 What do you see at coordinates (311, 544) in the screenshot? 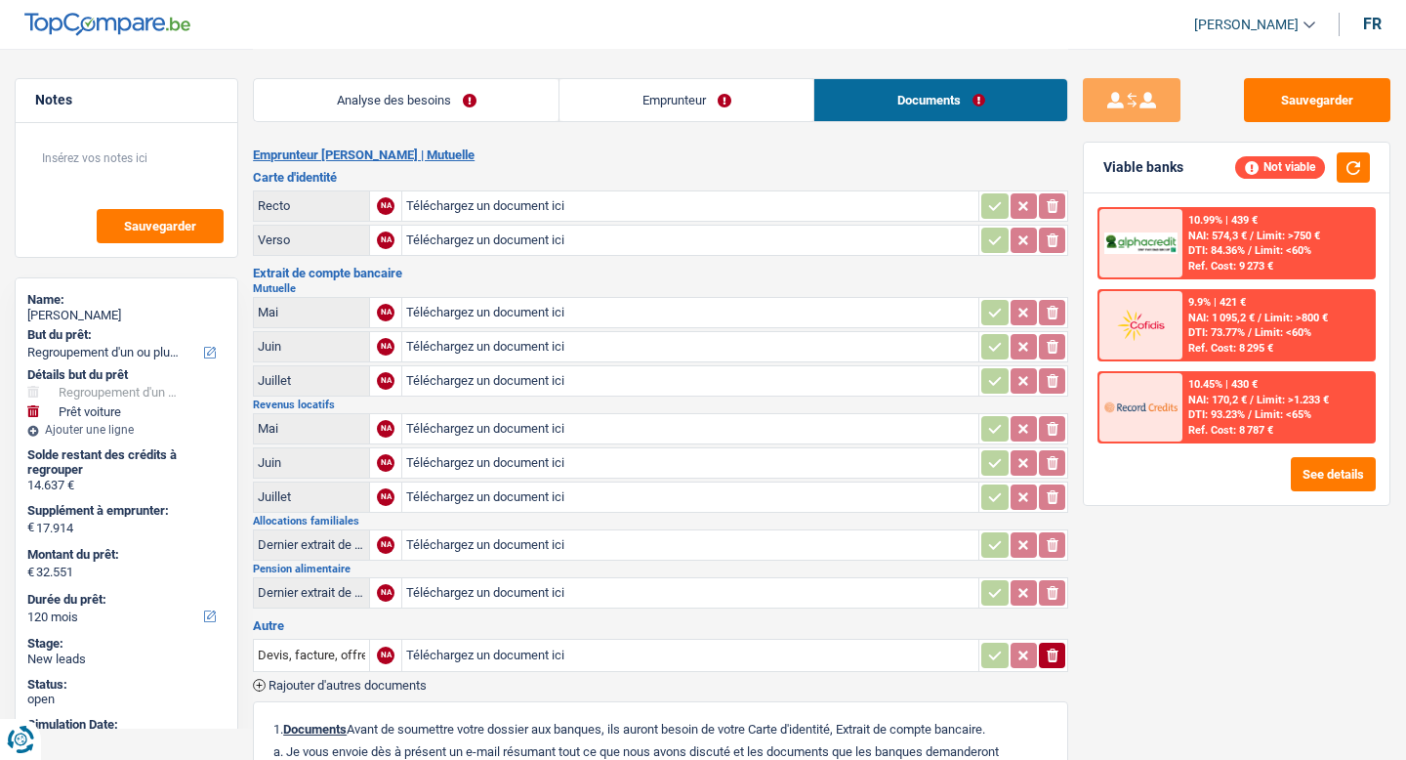
I see `div: Dernier extrait de compte pour vos allocations familiales` at bounding box center [311, 544].